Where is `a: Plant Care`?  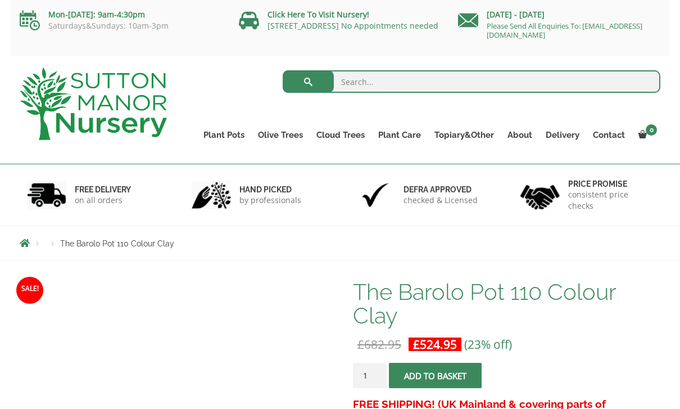
a: Plant Care is located at coordinates (400, 135).